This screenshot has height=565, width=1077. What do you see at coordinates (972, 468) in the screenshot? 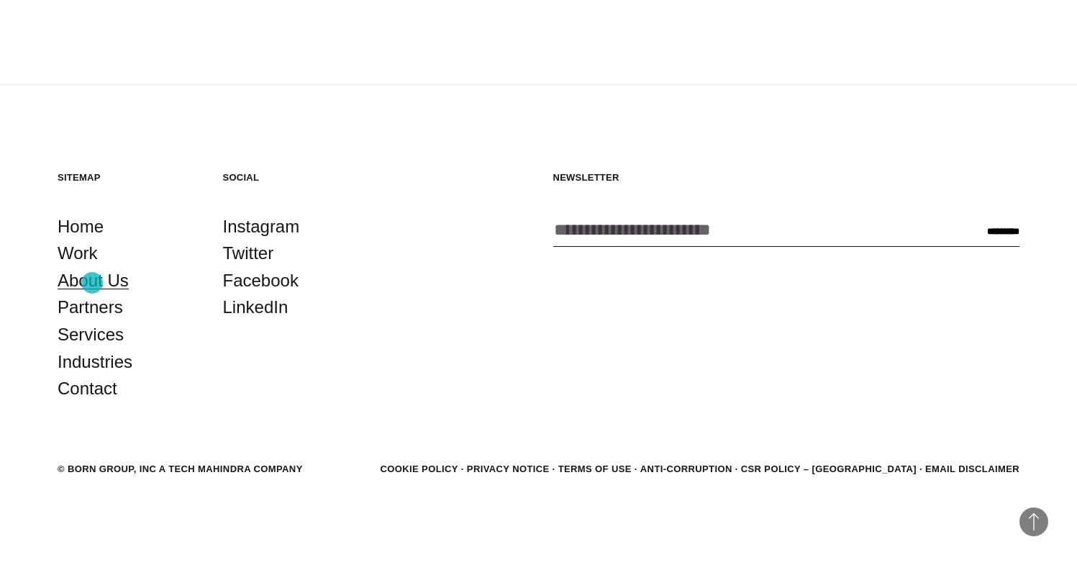
I see `a: Email Disclaimer` at bounding box center [972, 468].